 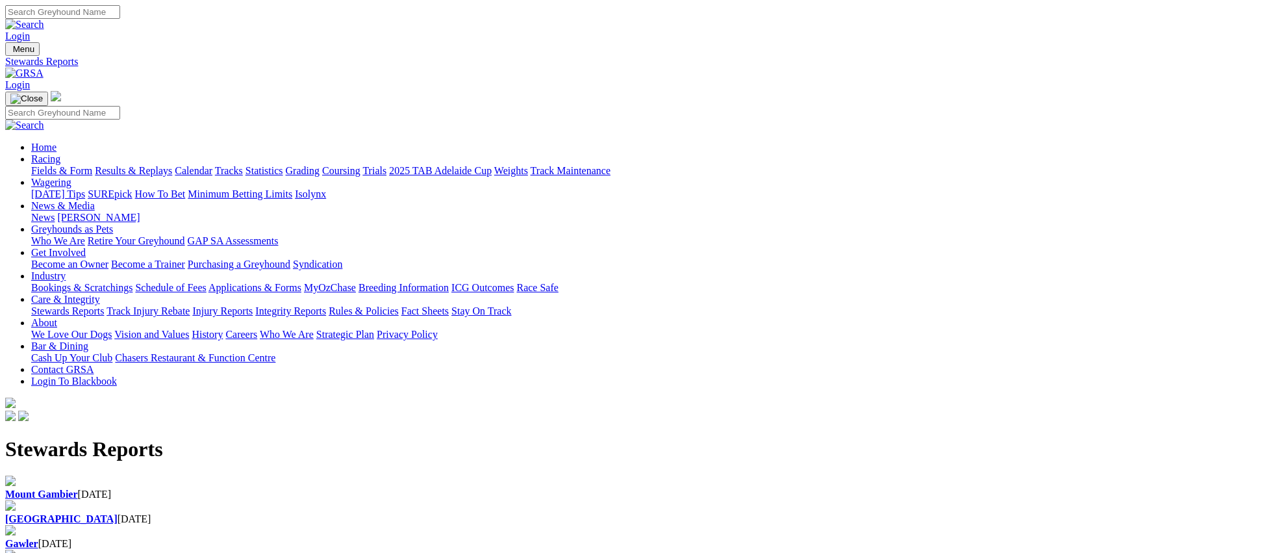 I want to click on a: Racing, so click(x=45, y=158).